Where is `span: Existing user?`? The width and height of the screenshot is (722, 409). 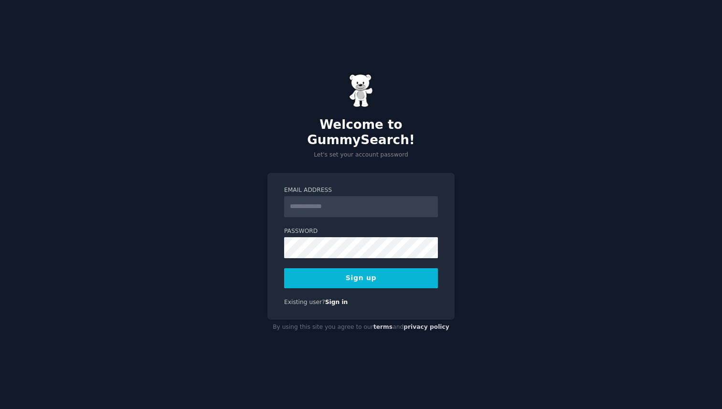
span: Existing user? is located at coordinates (305, 302).